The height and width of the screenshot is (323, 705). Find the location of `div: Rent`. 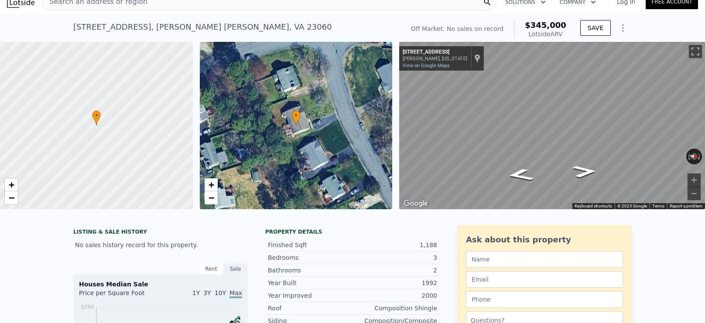

div: Rent is located at coordinates (211, 269).